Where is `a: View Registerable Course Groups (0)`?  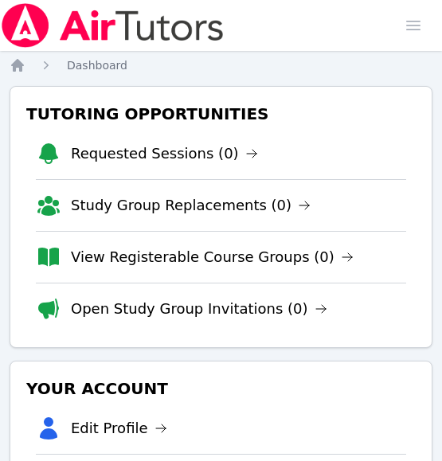
a: View Registerable Course Groups (0) is located at coordinates (212, 257).